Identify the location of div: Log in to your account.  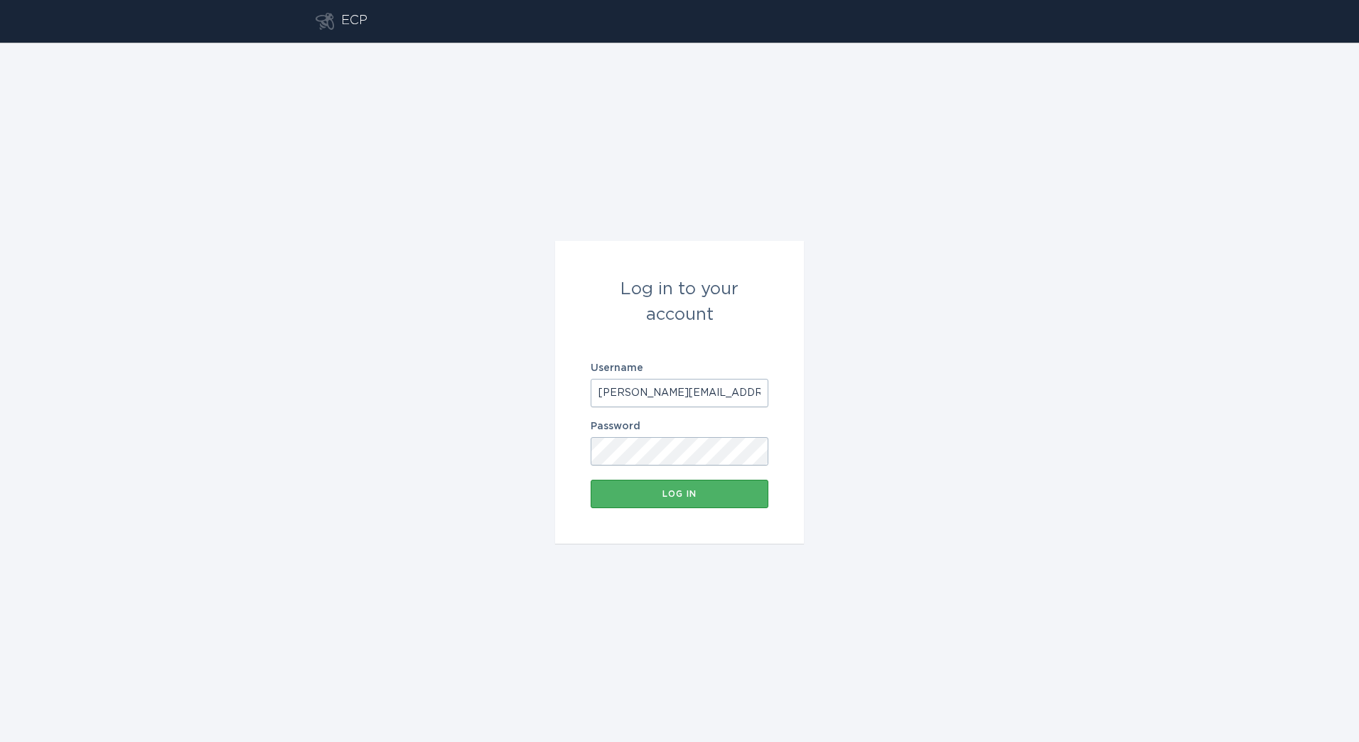
(680, 302).